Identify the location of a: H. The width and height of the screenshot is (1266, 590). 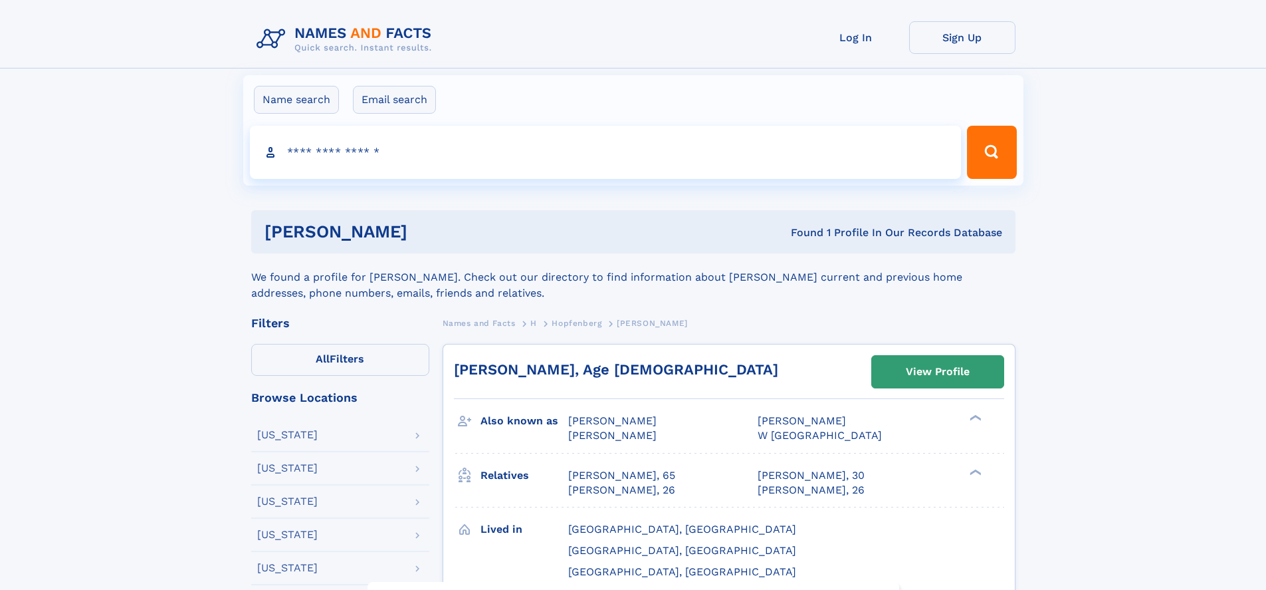
(534, 322).